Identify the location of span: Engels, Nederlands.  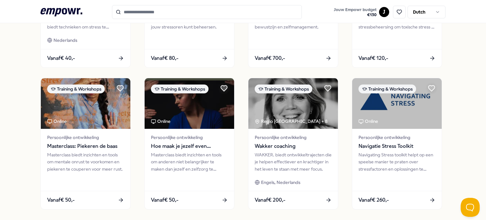
(281, 182).